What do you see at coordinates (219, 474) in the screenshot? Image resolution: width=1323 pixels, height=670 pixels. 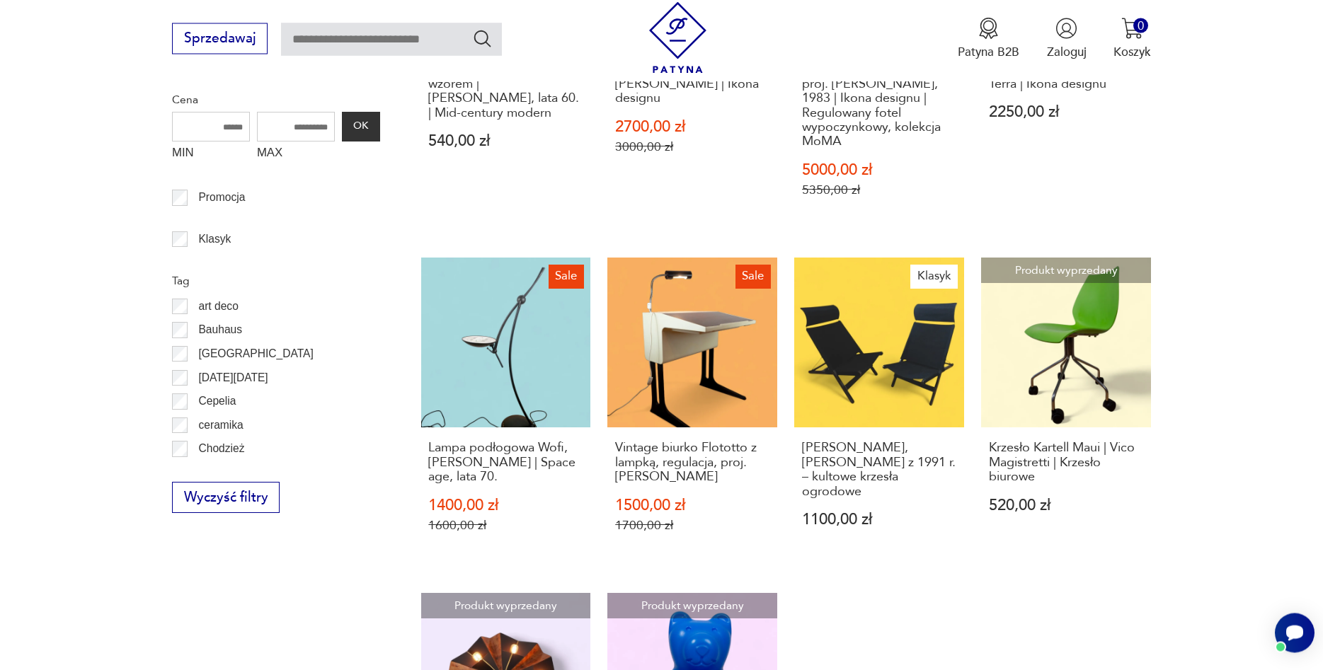 I see `p: Ćmielów` at bounding box center [219, 474].